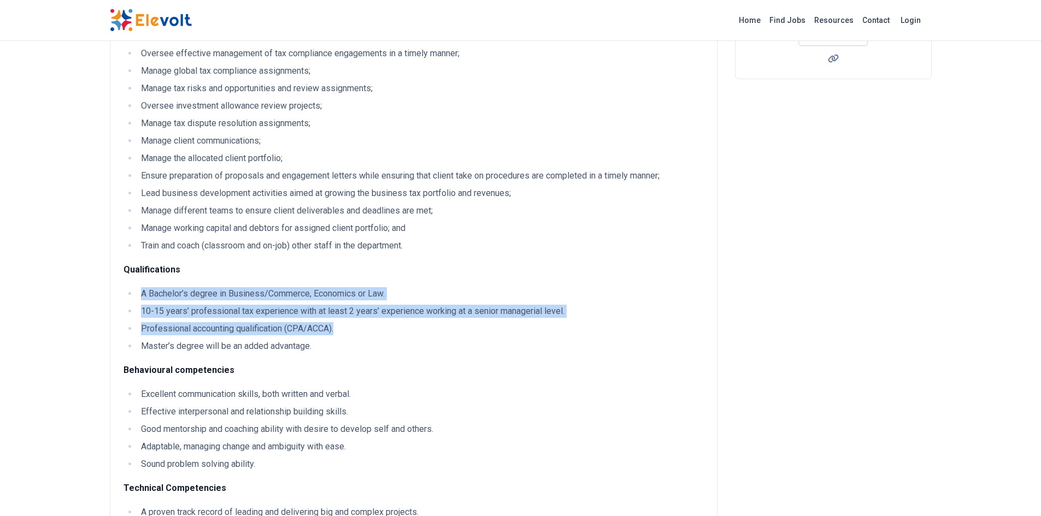 The height and width of the screenshot is (516, 1041). I want to click on li: Ensure preparation of proposals and engagement letters while ensuring that client take on procedu..., so click(421, 176).